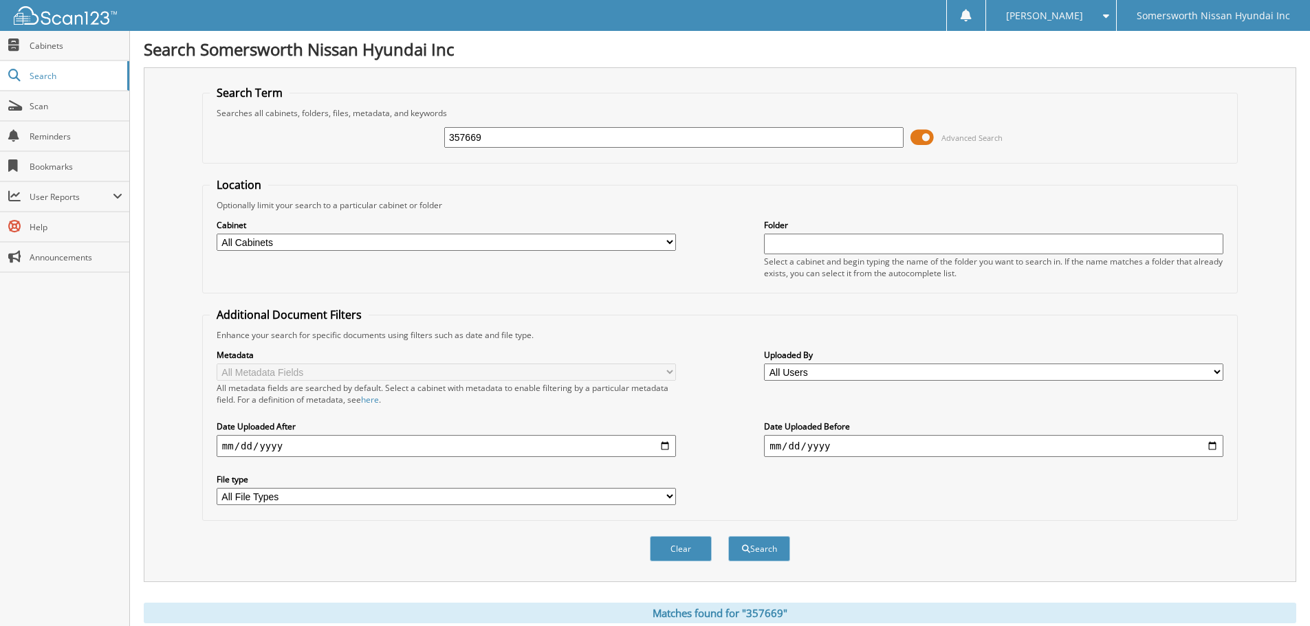 This screenshot has height=626, width=1310. What do you see at coordinates (76, 136) in the screenshot?
I see `span: Reminders` at bounding box center [76, 136].